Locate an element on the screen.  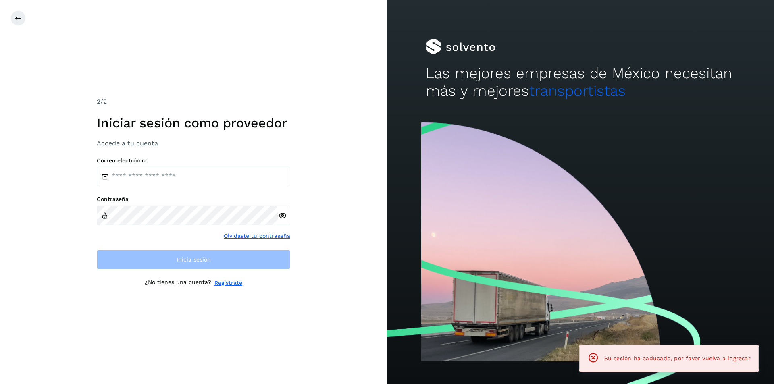
span: transportistas is located at coordinates (577, 91).